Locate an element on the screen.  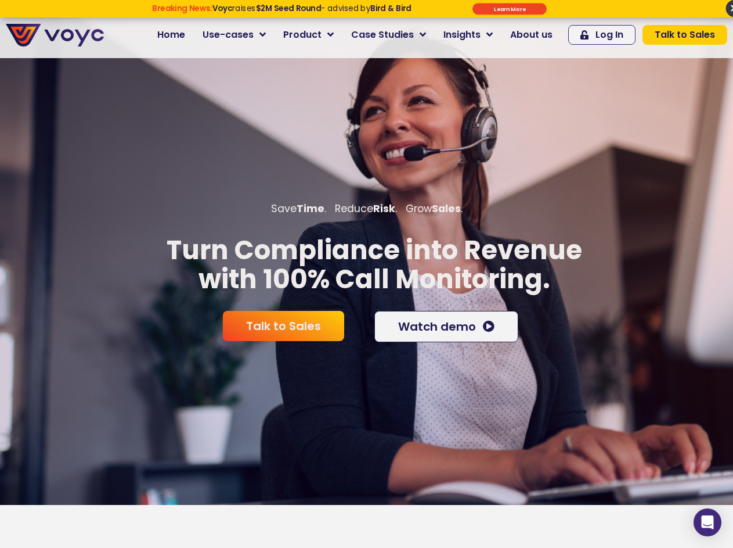
span: Case Studies is located at coordinates (383, 35).